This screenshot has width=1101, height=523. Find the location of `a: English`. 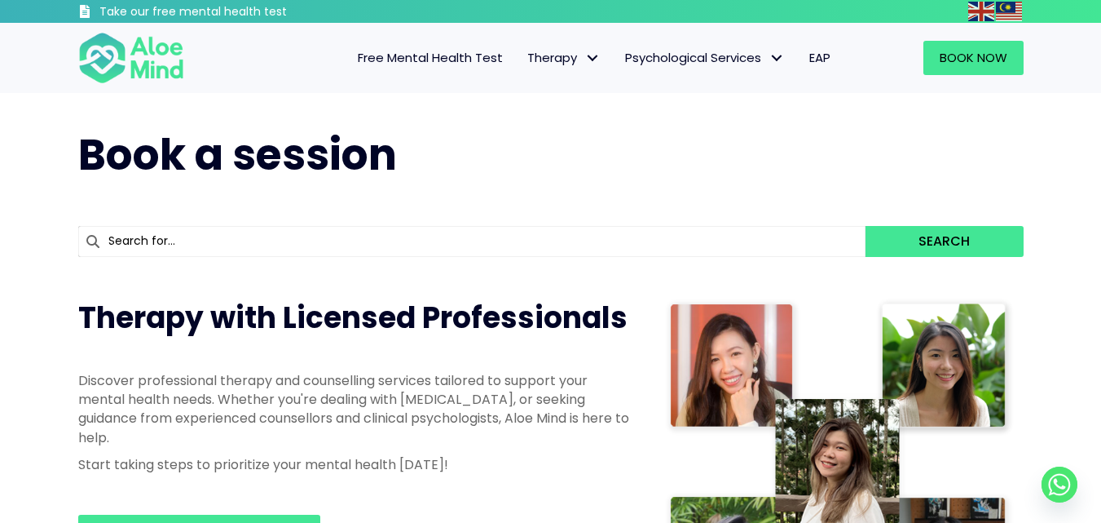

a: English is located at coordinates (982, 11).